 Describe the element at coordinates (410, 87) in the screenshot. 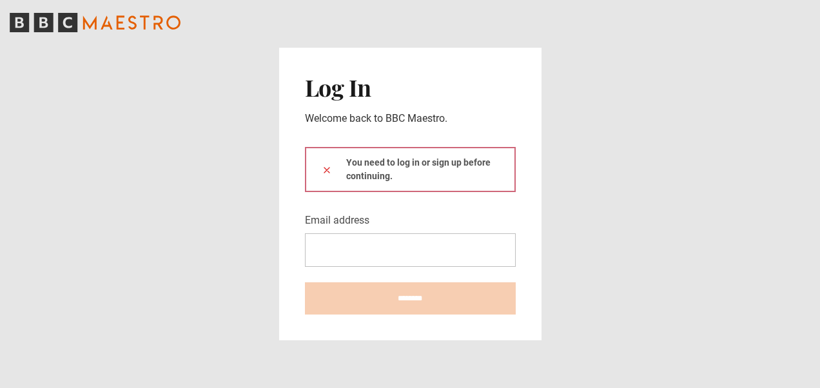

I see `h2: Log In` at that location.